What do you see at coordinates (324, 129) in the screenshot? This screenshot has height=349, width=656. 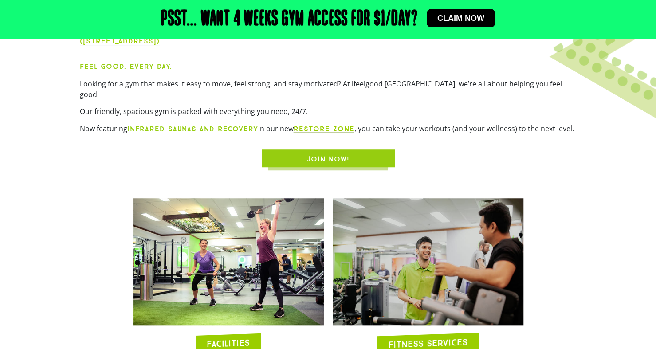 I see `a: RESTORE zone` at bounding box center [324, 129].